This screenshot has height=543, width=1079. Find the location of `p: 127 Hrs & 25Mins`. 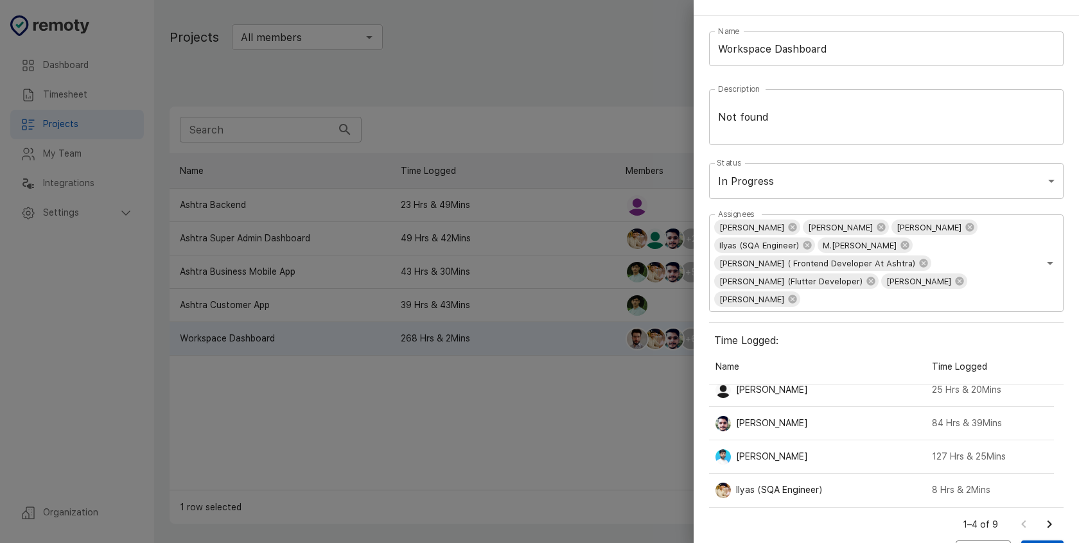

p: 127 Hrs & 25Mins is located at coordinates (969, 457).